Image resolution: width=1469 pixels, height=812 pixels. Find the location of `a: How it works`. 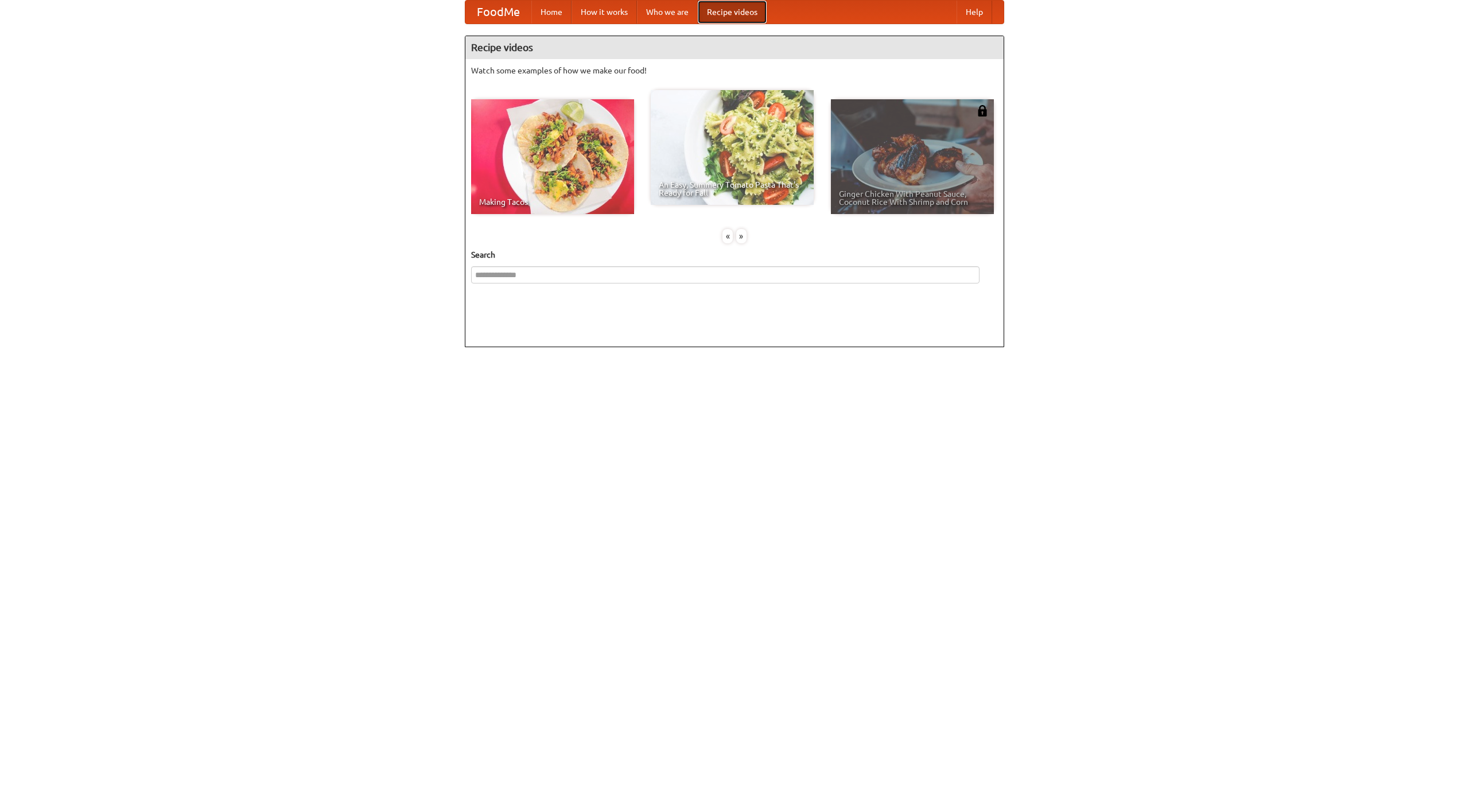

a: How it works is located at coordinates (604, 12).